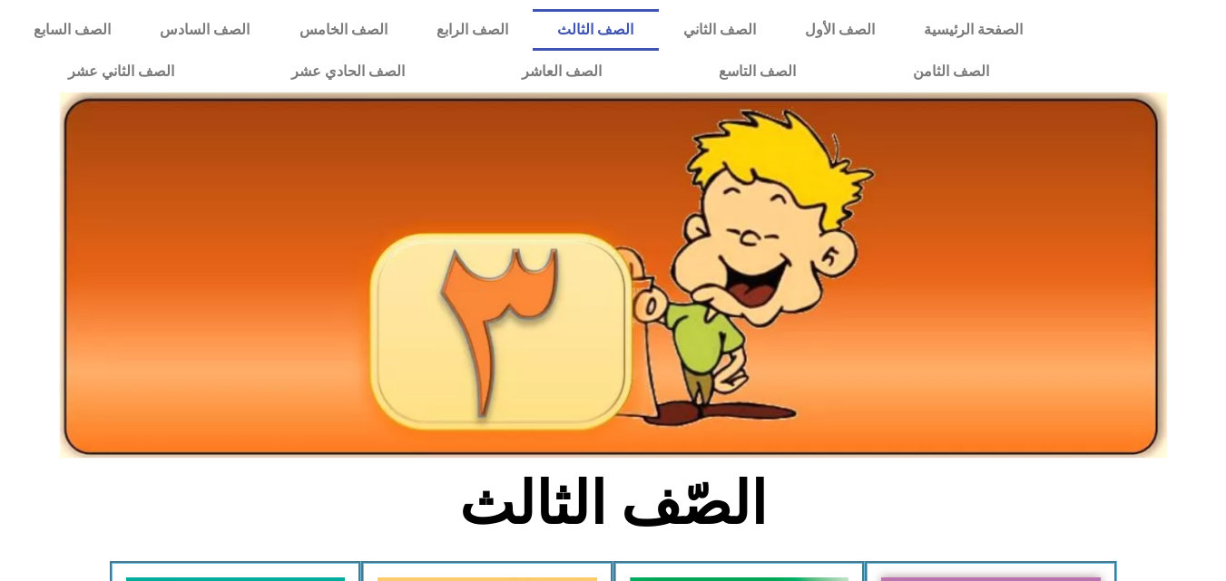 The image size is (1226, 581). Describe the element at coordinates (950, 72) in the screenshot. I see `a: الصف الثامن` at that location.